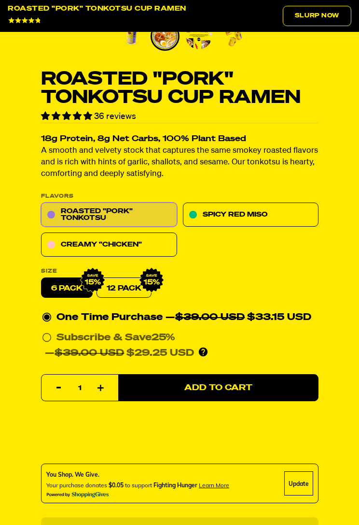 The width and height of the screenshot is (359, 525). What do you see at coordinates (59, 21) in the screenshot?
I see `span: 37 Reviews` at bounding box center [59, 21].